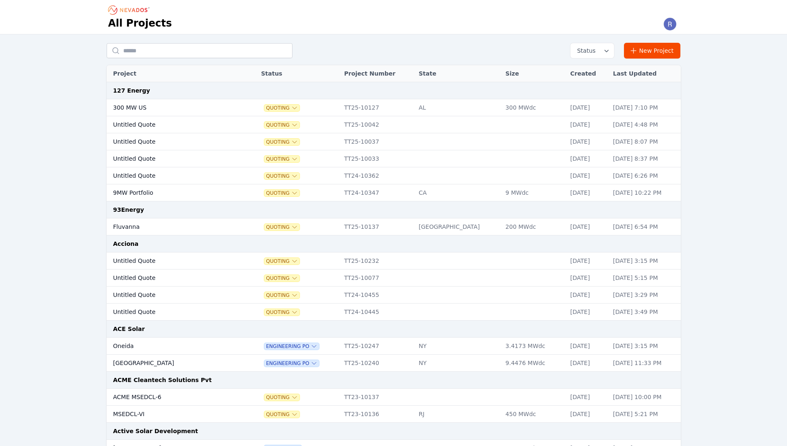 This screenshot has height=446, width=787. Describe the element at coordinates (592, 51) in the screenshot. I see `button: Status` at that location.